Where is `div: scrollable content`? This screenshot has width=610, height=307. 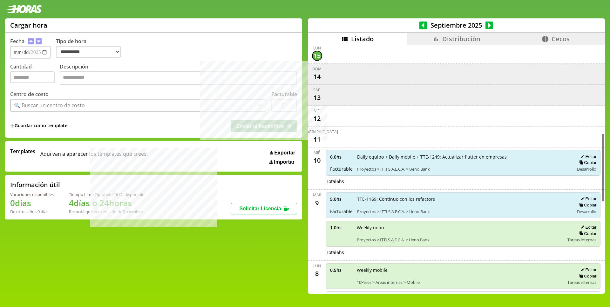 div: scrollable content is located at coordinates (456, 169).